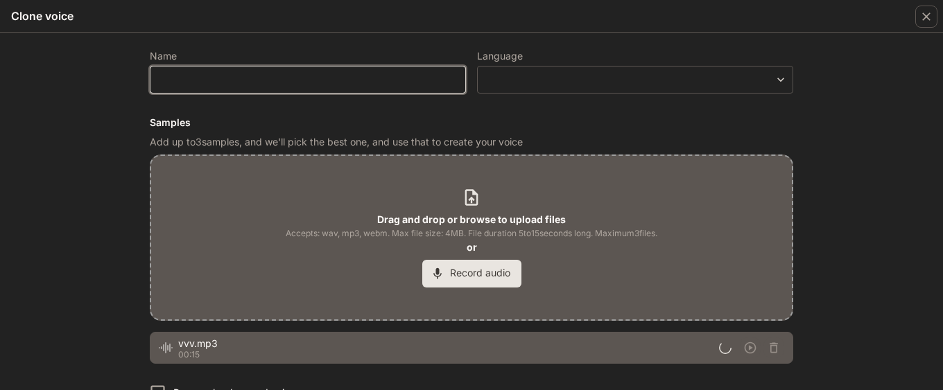 This screenshot has width=943, height=390. I want to click on h5: Clone voice, so click(42, 16).